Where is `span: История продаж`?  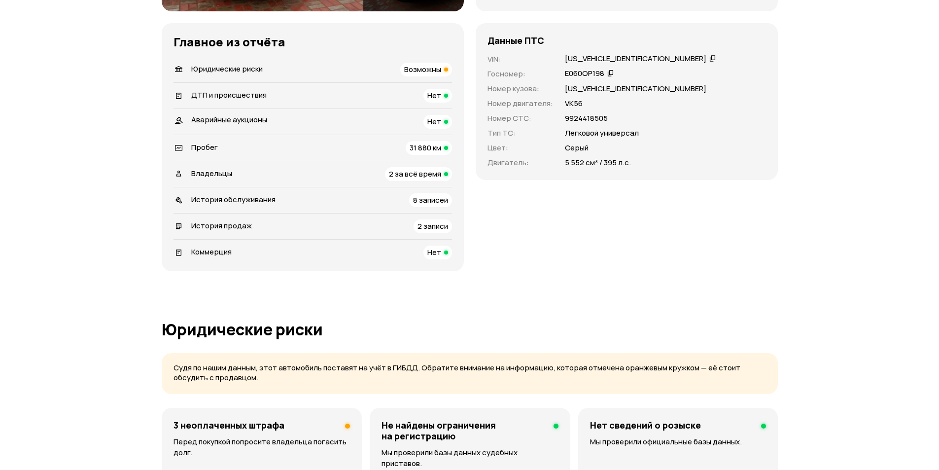
span: История продаж is located at coordinates (221, 225).